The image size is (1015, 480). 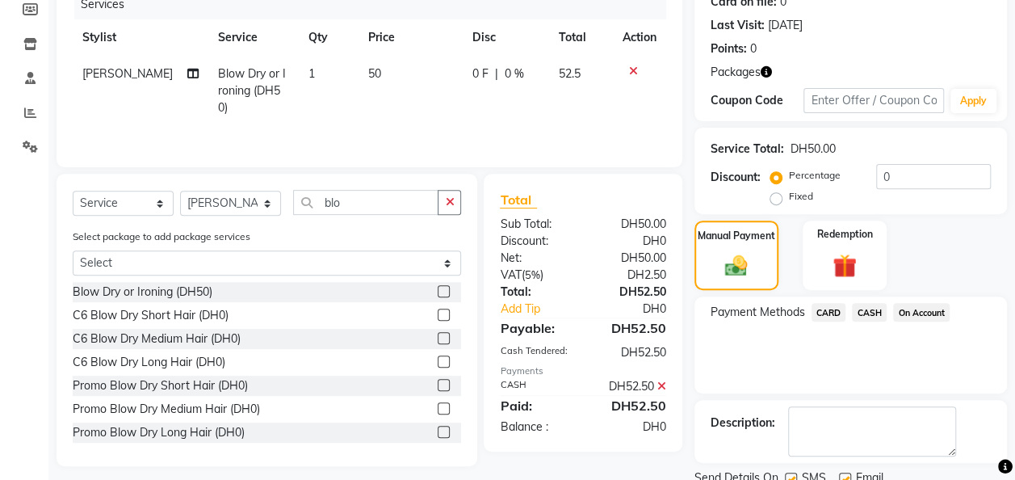 I want to click on label: Select package to add package services, so click(x=162, y=237).